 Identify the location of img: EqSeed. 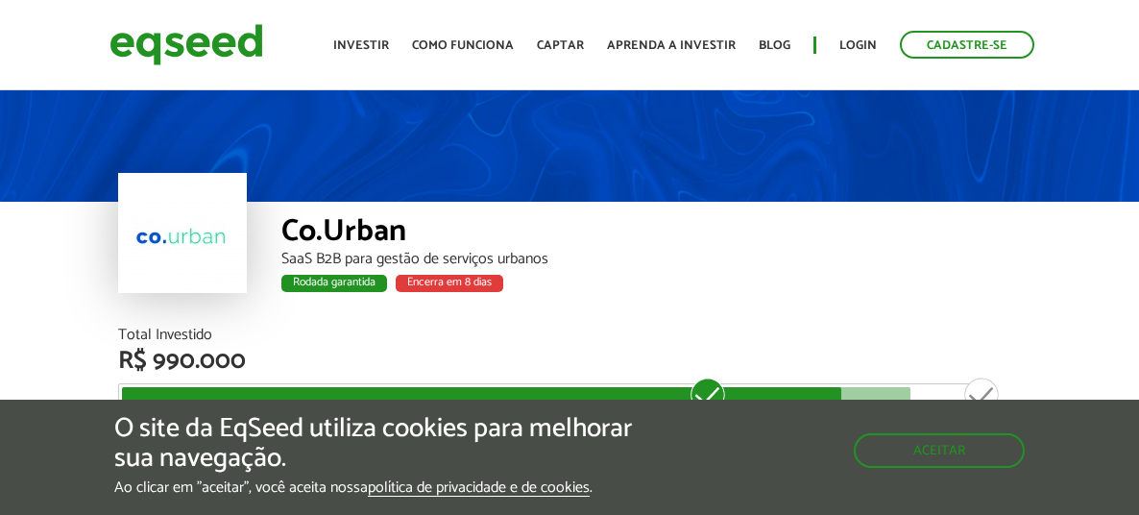
(186, 44).